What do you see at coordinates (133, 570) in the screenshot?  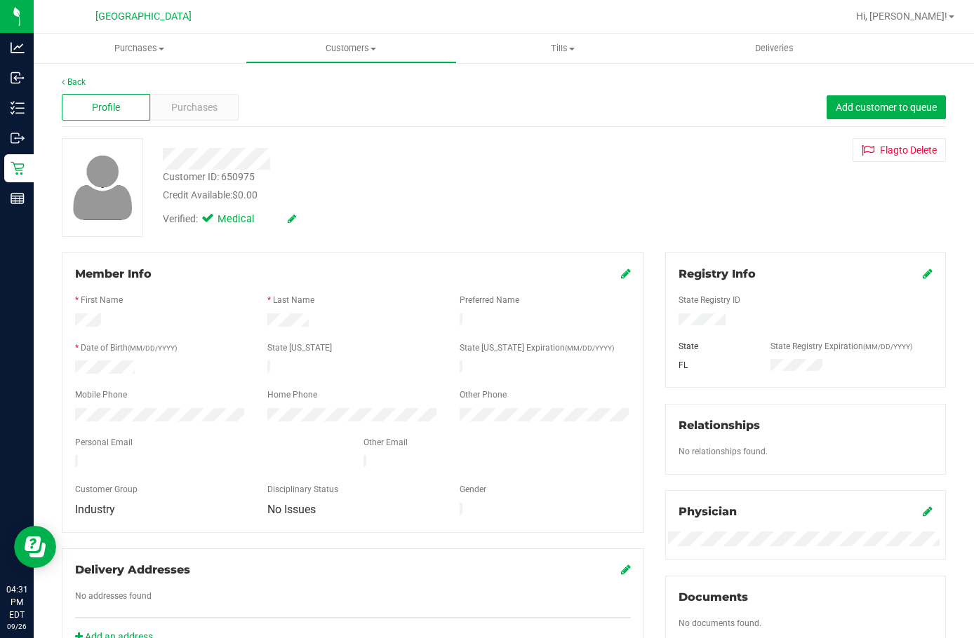 I see `span: Delivery Addresses` at bounding box center [133, 570].